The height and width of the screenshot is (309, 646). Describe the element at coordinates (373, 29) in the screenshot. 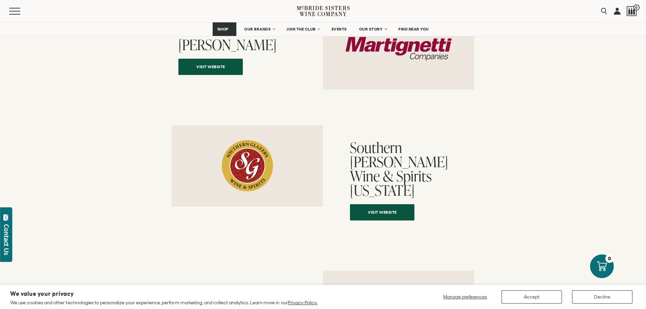

I see `a: OUR STORY` at that location.